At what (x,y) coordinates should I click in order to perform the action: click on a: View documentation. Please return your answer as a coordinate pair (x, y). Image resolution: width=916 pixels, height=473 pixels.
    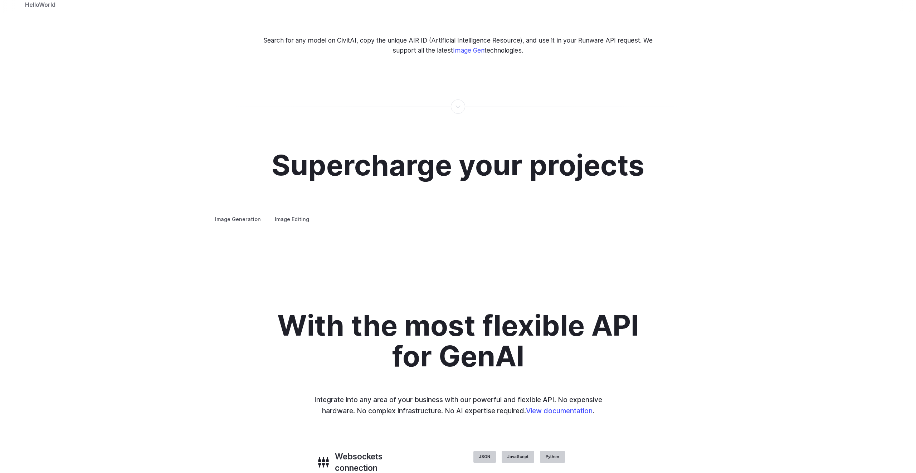
    Looking at the image, I should click on (559, 411).